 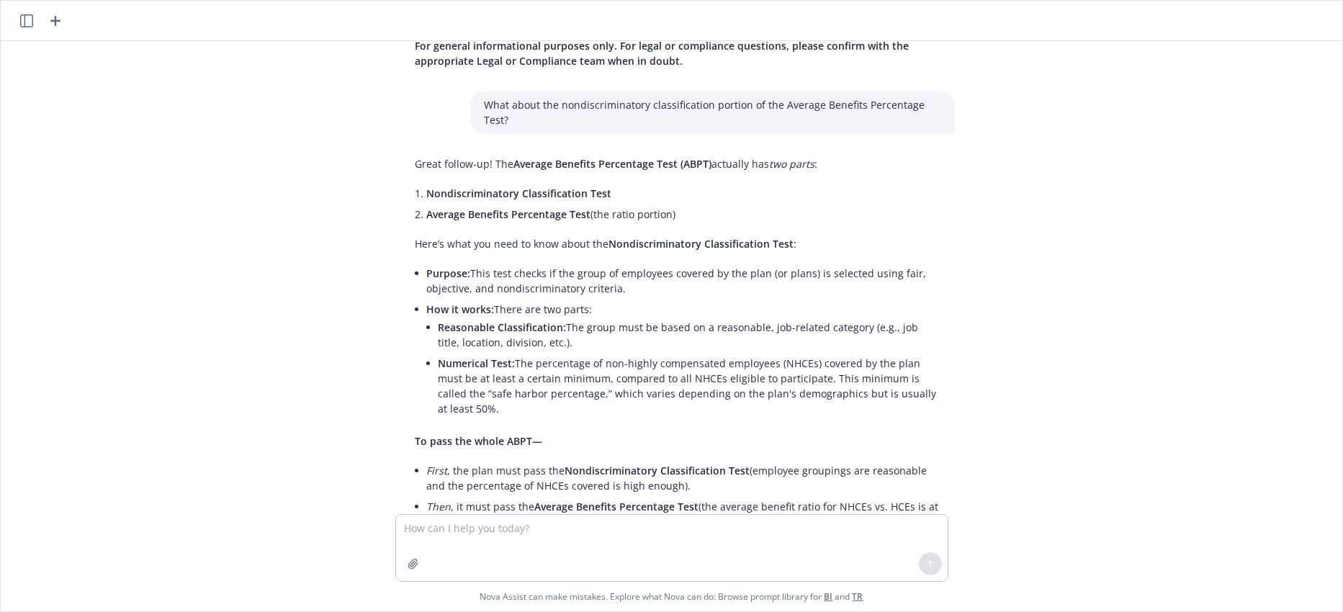 I want to click on span: Purpose:, so click(x=449, y=273).